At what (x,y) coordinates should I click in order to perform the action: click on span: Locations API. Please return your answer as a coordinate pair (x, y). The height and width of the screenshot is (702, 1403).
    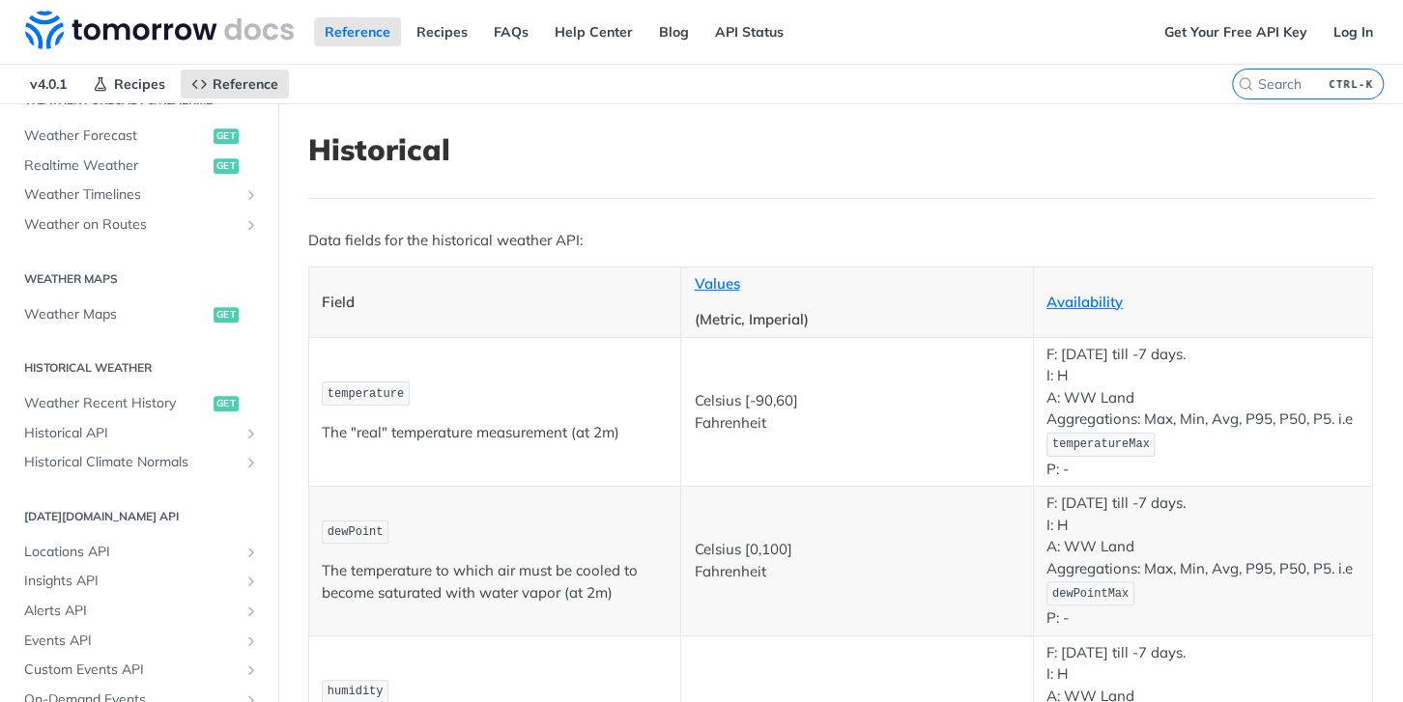
    Looking at the image, I should click on (131, 553).